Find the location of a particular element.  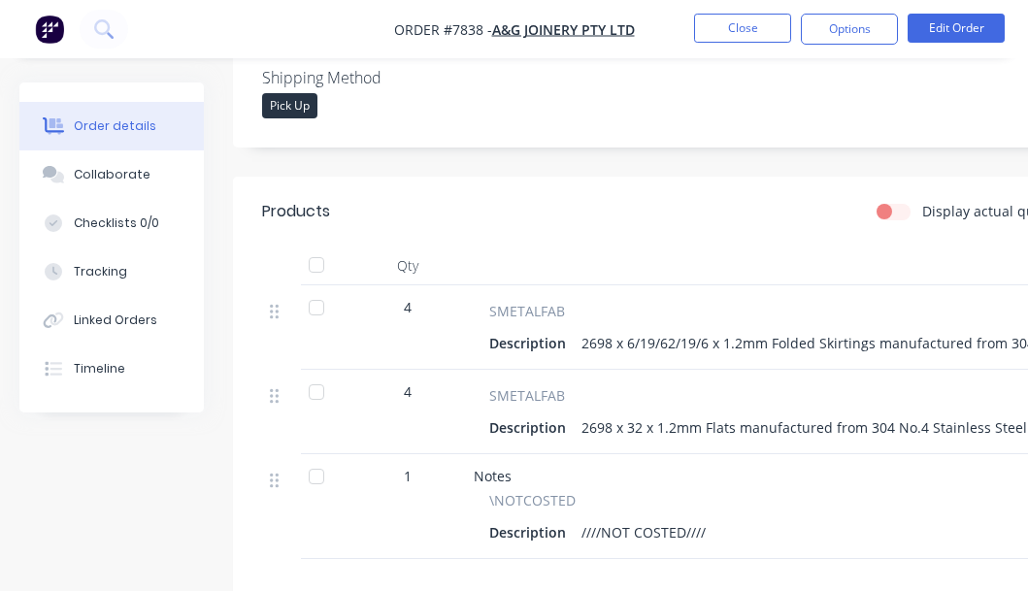

a: A&G Joinery Pty Ltd is located at coordinates (563, 29).